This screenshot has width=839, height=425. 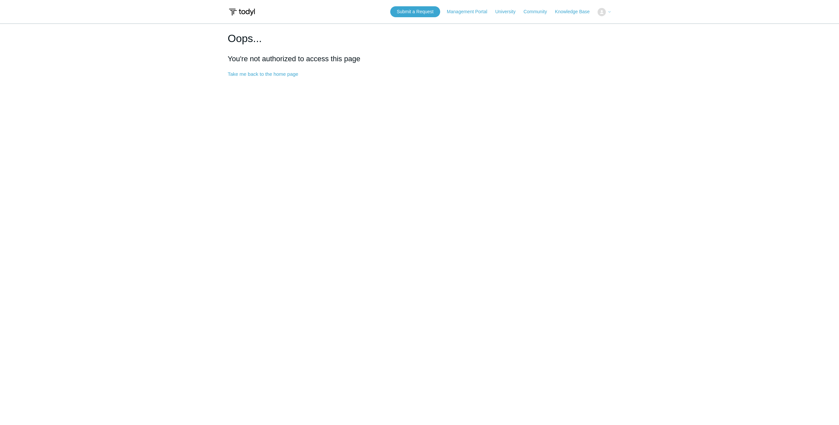 What do you see at coordinates (420, 59) in the screenshot?
I see `h2: You're not authorized to access this page` at bounding box center [420, 59].